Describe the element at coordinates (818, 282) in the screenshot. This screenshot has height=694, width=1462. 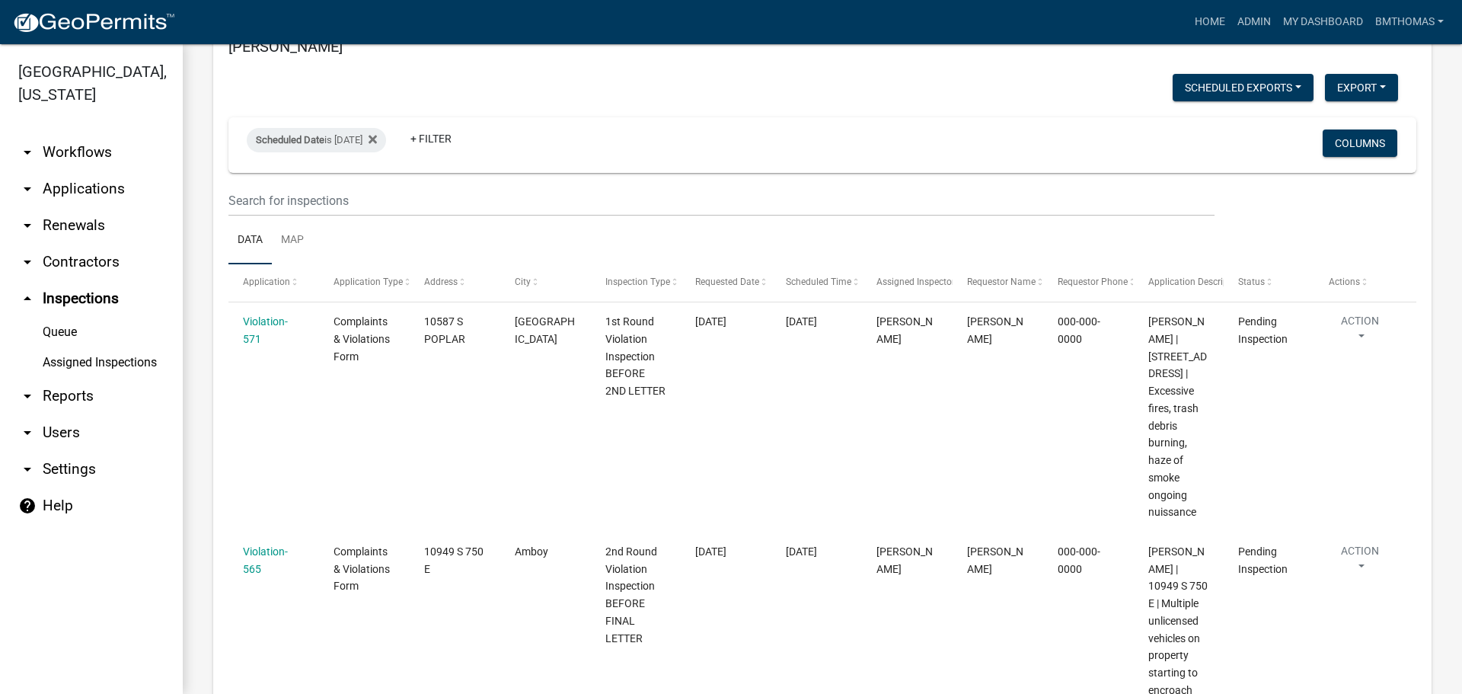
I see `span: Scheduled Time` at that location.